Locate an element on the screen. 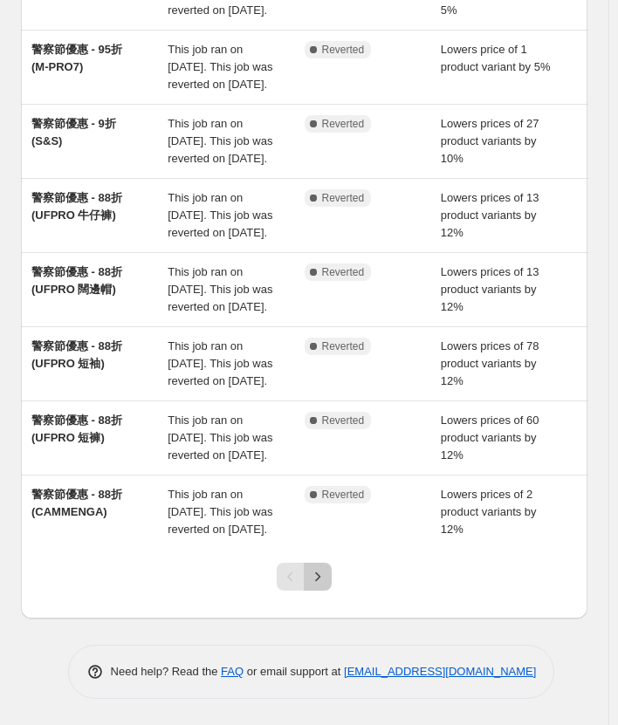 The width and height of the screenshot is (618, 725). span: 警察節優惠 - 88折 (UFPRO 短袖) is located at coordinates (77, 354).